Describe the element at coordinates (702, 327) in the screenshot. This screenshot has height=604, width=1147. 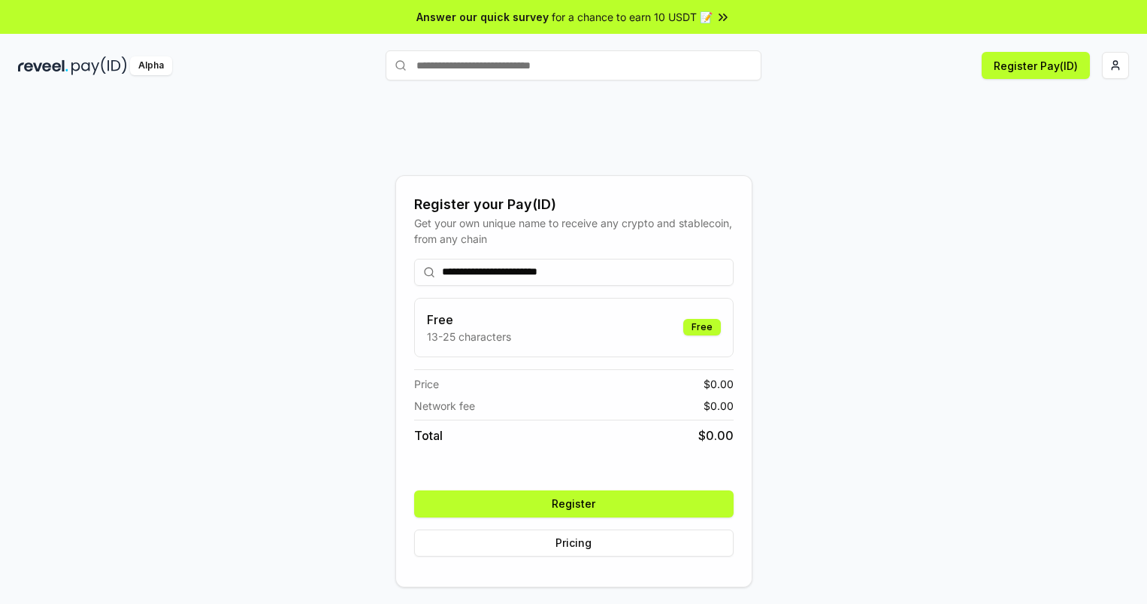
I see `div: Free` at that location.